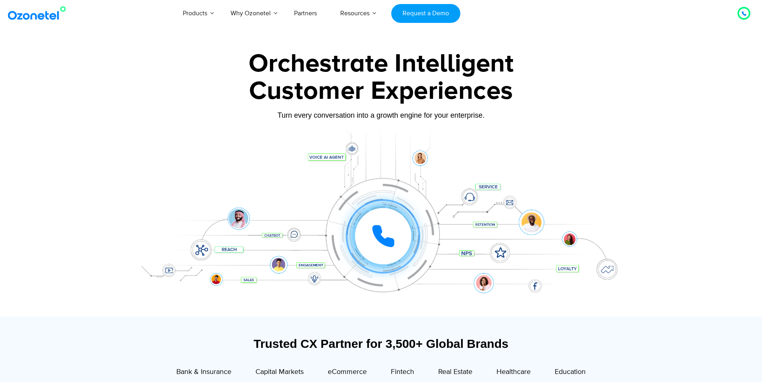 This screenshot has width=762, height=382. I want to click on span: Bank & Insurance, so click(204, 372).